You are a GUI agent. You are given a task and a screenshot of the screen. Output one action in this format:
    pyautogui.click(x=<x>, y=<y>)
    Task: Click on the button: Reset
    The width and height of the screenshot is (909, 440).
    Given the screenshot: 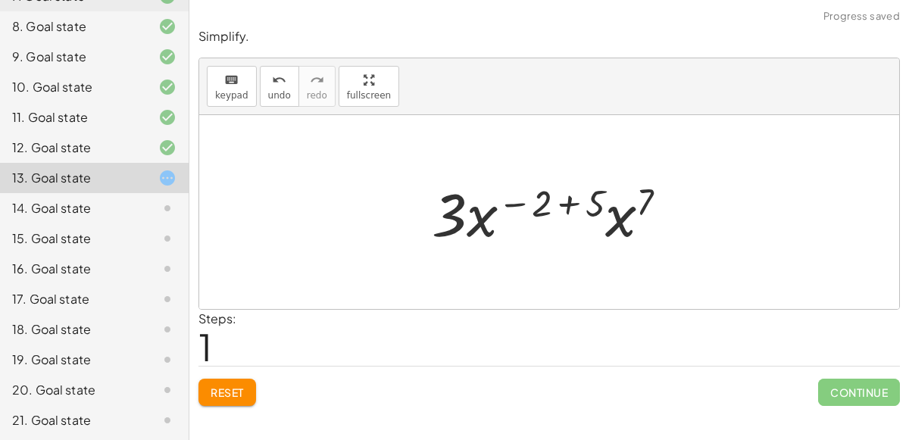 What is the action you would take?
    pyautogui.click(x=227, y=392)
    